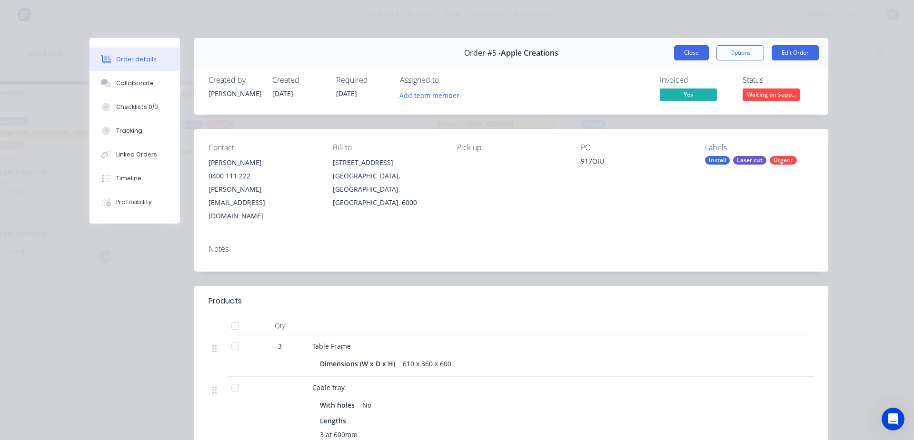  Describe the element at coordinates (635, 163) in the screenshot. I see `div: 917OIU` at that location.